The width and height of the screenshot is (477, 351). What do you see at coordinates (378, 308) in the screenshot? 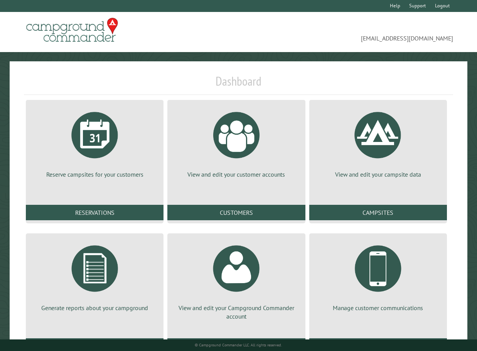
I see `p: Manage customer communications` at bounding box center [378, 308].